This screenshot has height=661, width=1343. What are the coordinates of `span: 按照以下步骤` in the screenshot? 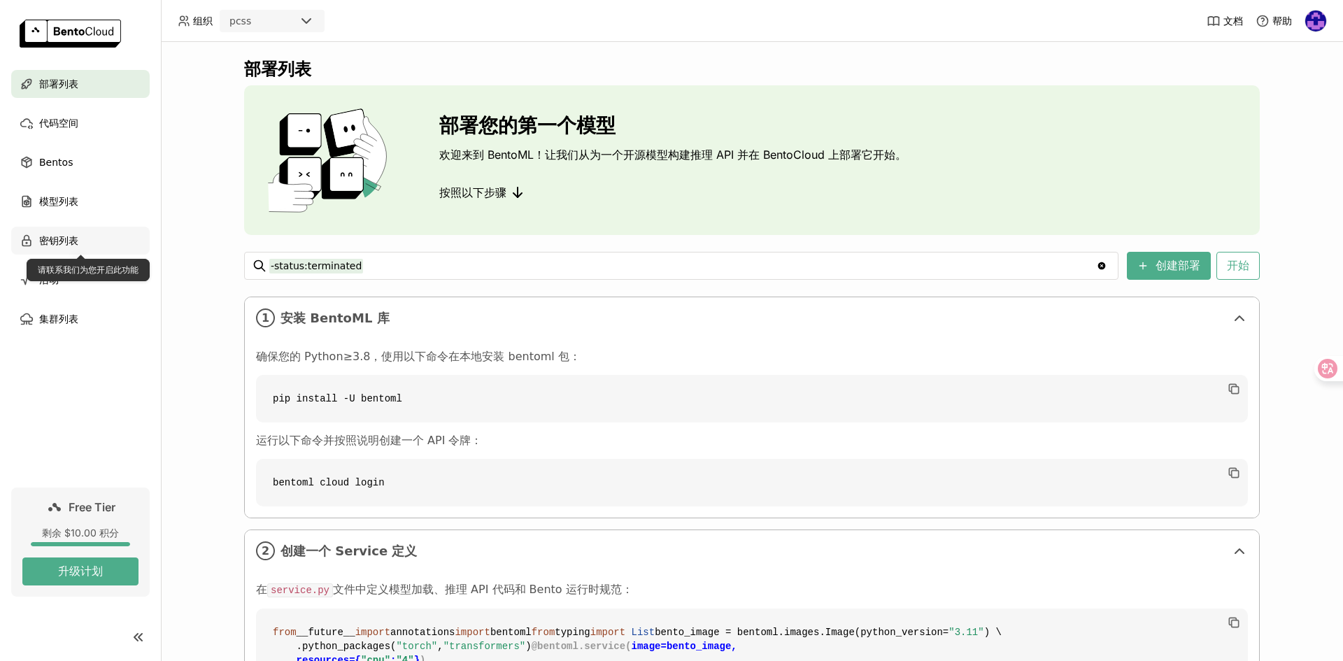 It's located at (473, 192).